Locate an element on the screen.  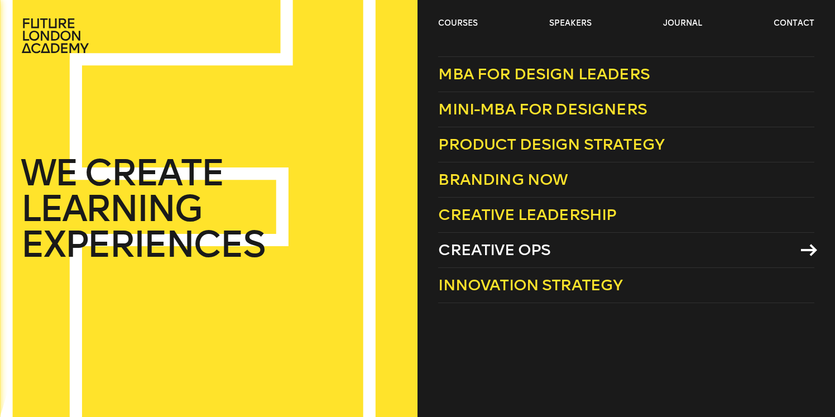
a: Product Design Strategy is located at coordinates (626, 145).